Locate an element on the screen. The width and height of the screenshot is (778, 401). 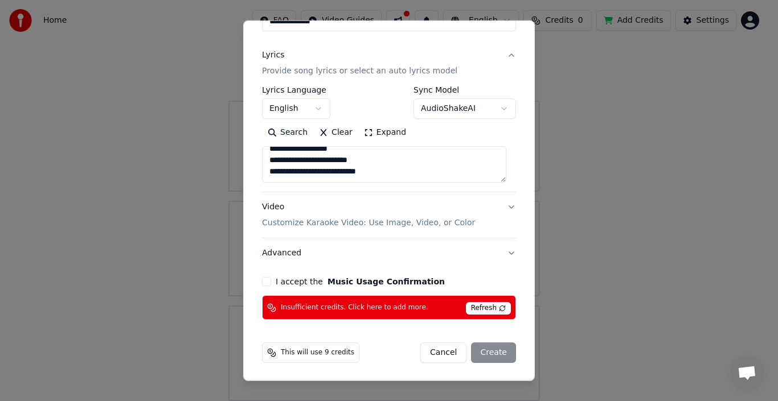
button: VideoCustomize Karaoke Video: Use Image, Video, or Color is located at coordinates (389, 215).